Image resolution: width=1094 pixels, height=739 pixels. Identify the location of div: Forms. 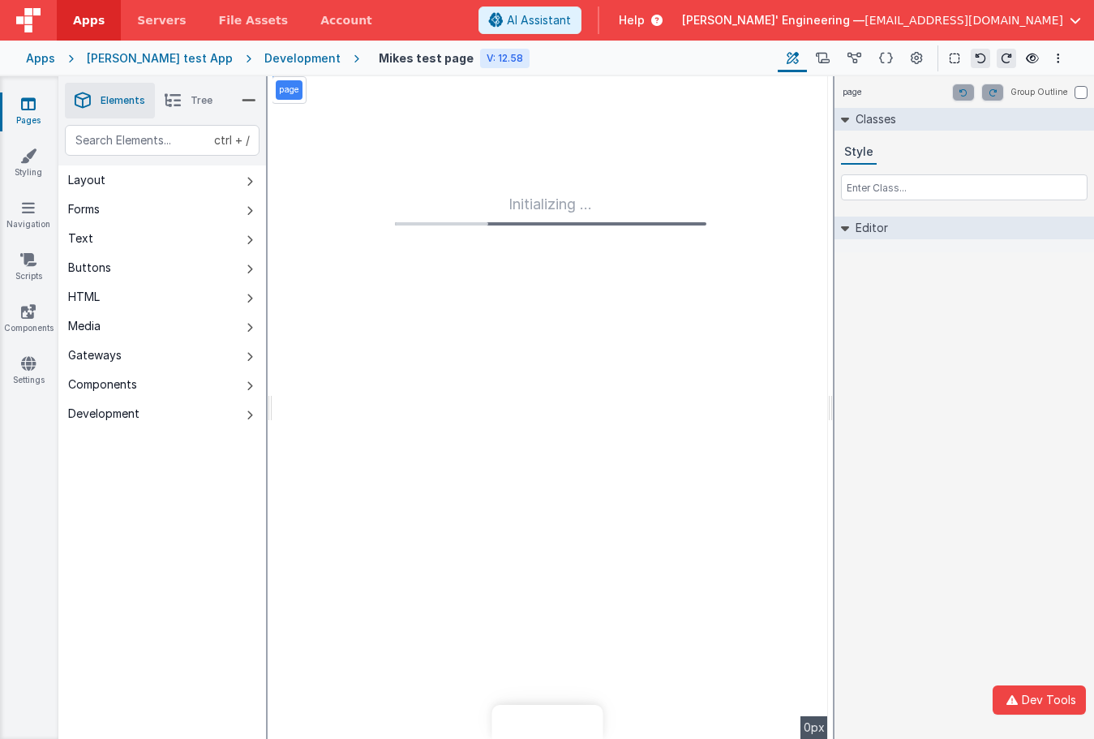
(84, 209).